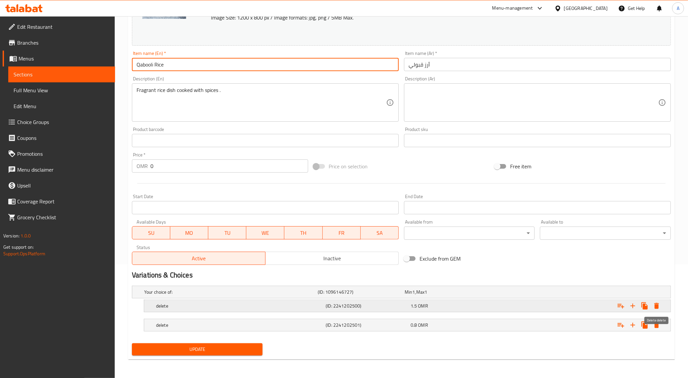 This screenshot has width=688, height=378. Describe the element at coordinates (189, 233) in the screenshot. I see `button: MO` at that location.